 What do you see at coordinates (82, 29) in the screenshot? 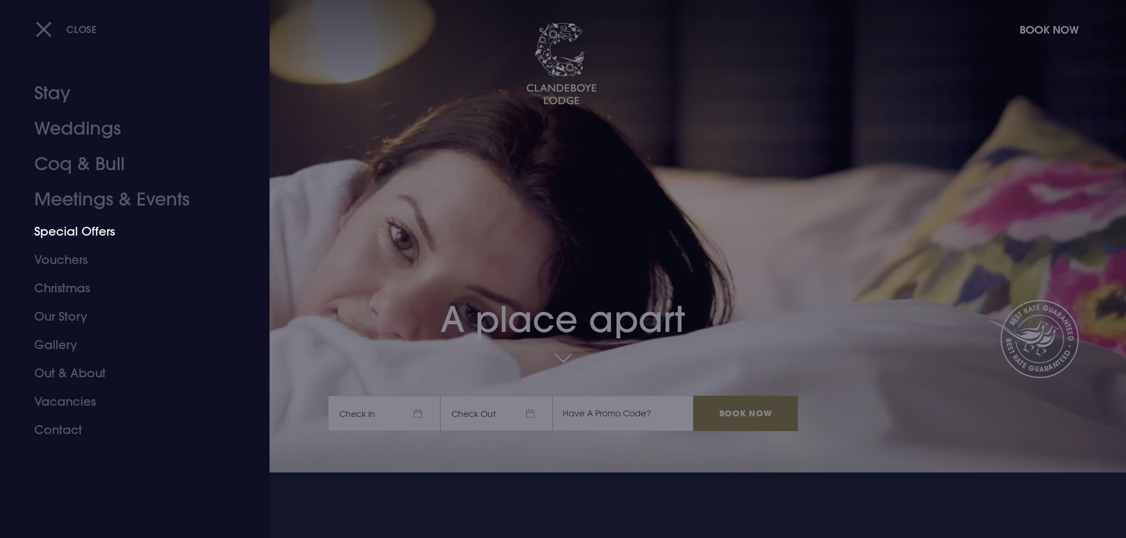
I see `span: Close` at bounding box center [82, 29].